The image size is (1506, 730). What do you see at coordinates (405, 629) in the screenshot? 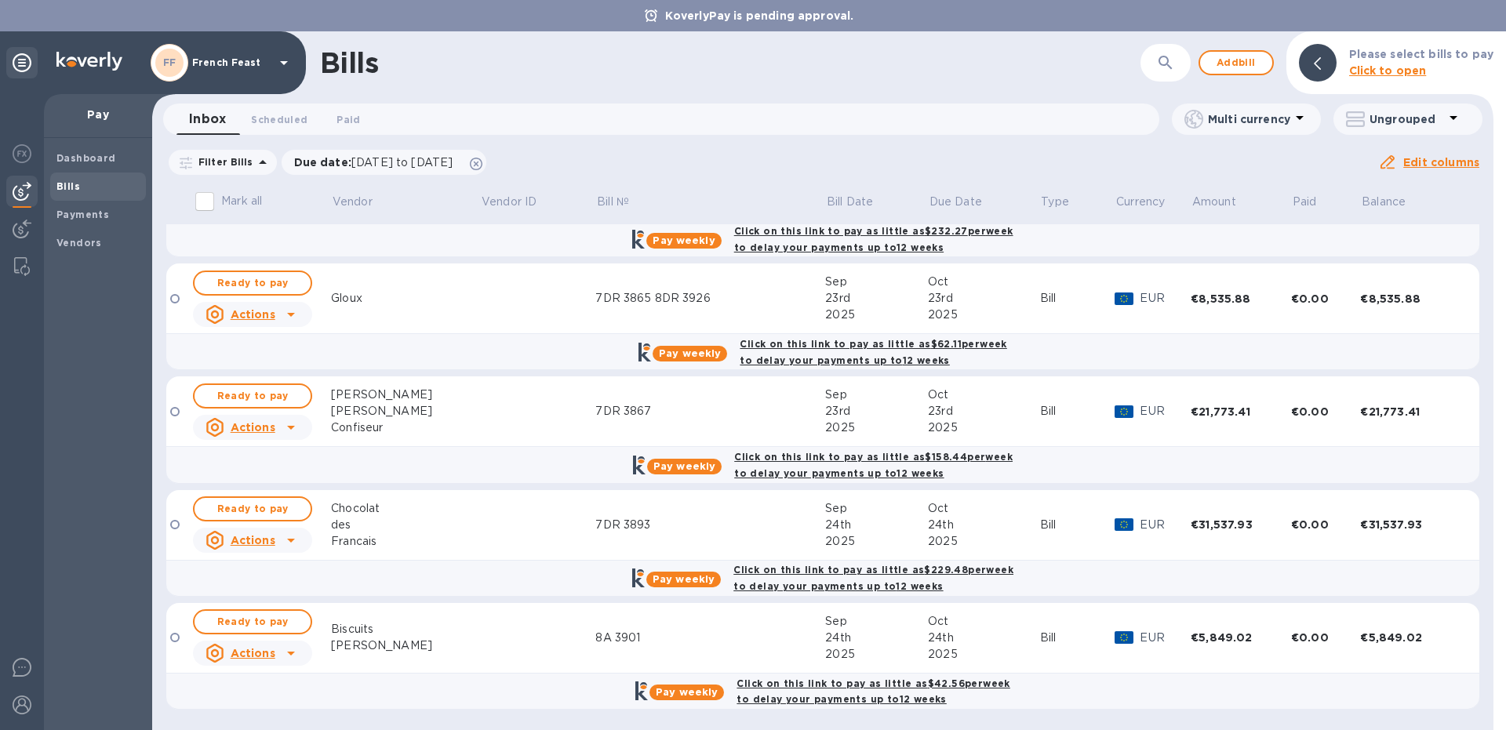
I see `div: Biscuits` at bounding box center [405, 629].